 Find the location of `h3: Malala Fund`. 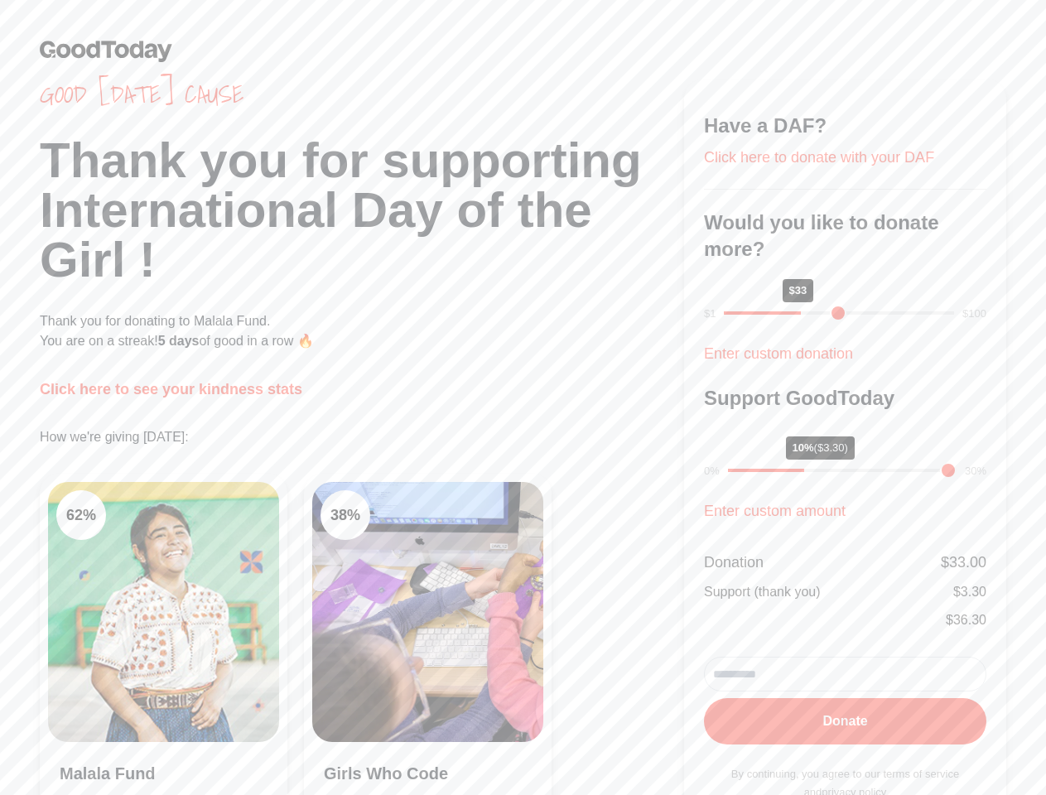

h3: Malala Fund is located at coordinates (163, 773).